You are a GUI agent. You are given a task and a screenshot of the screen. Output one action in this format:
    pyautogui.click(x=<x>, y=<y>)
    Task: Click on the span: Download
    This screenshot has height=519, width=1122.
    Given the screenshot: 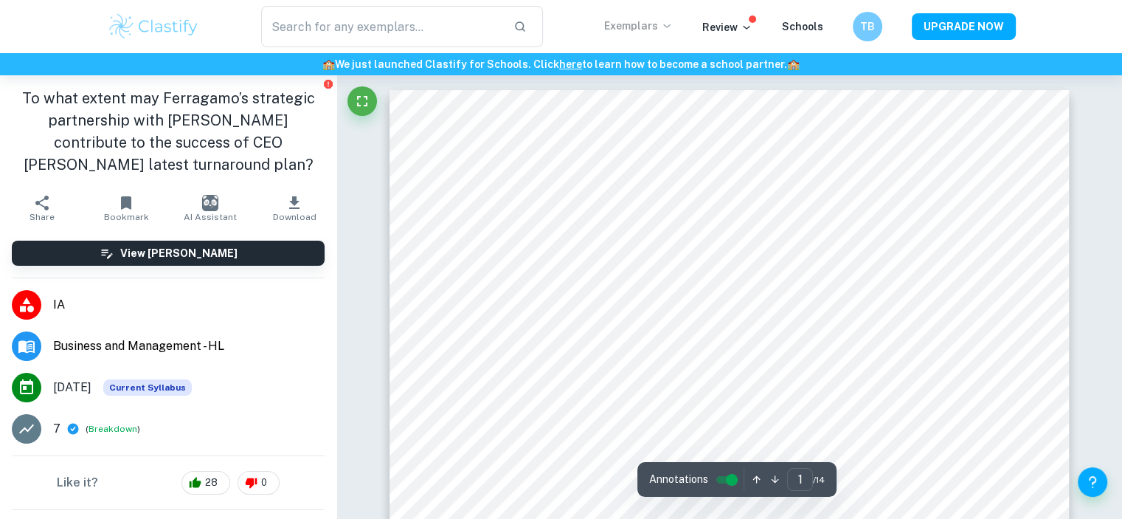 What is the action you would take?
    pyautogui.click(x=294, y=217)
    